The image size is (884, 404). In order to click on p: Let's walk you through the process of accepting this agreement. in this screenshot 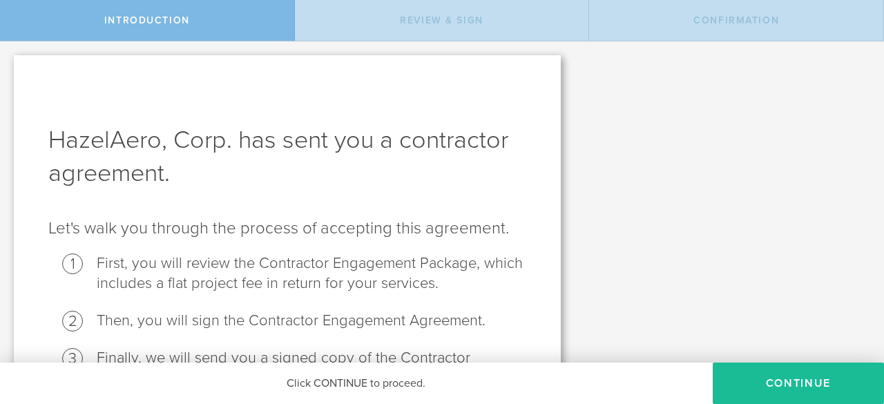, I will do `click(287, 229)`.